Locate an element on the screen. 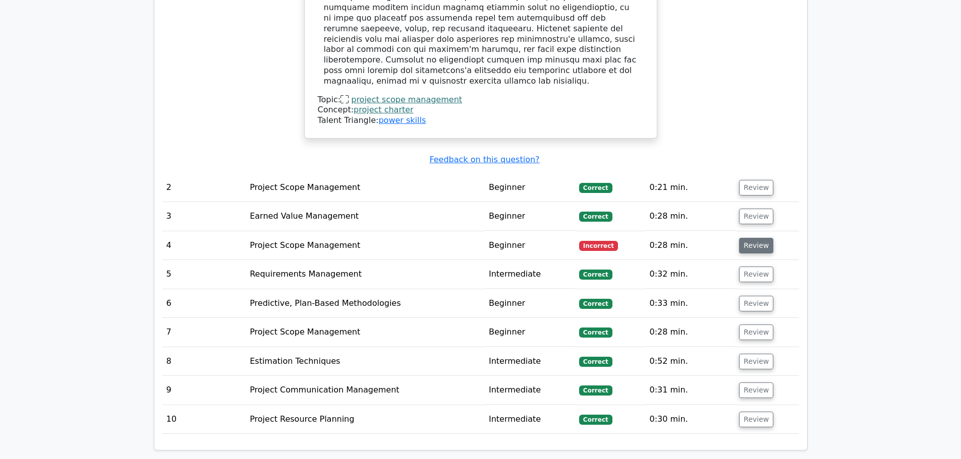 Image resolution: width=961 pixels, height=459 pixels. td: 10 is located at coordinates (204, 420).